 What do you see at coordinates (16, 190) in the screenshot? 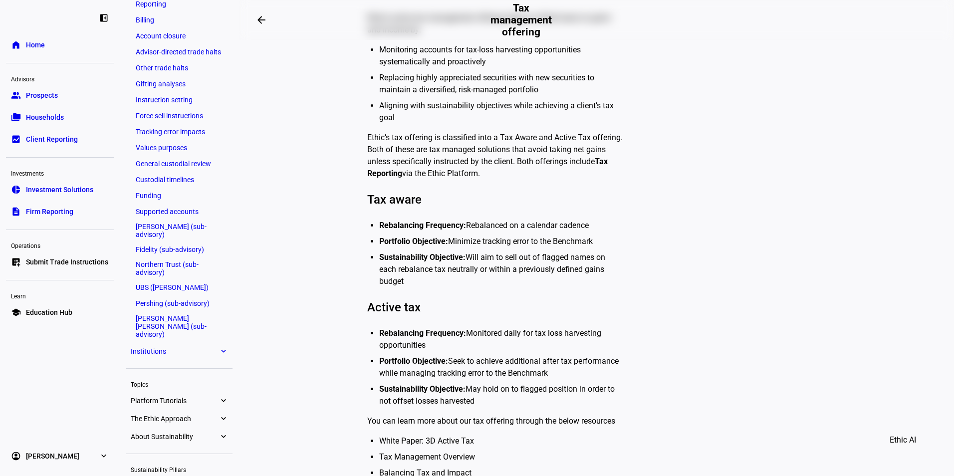
I see `eth-mat-symbol: pie_chart` at bounding box center [16, 190].